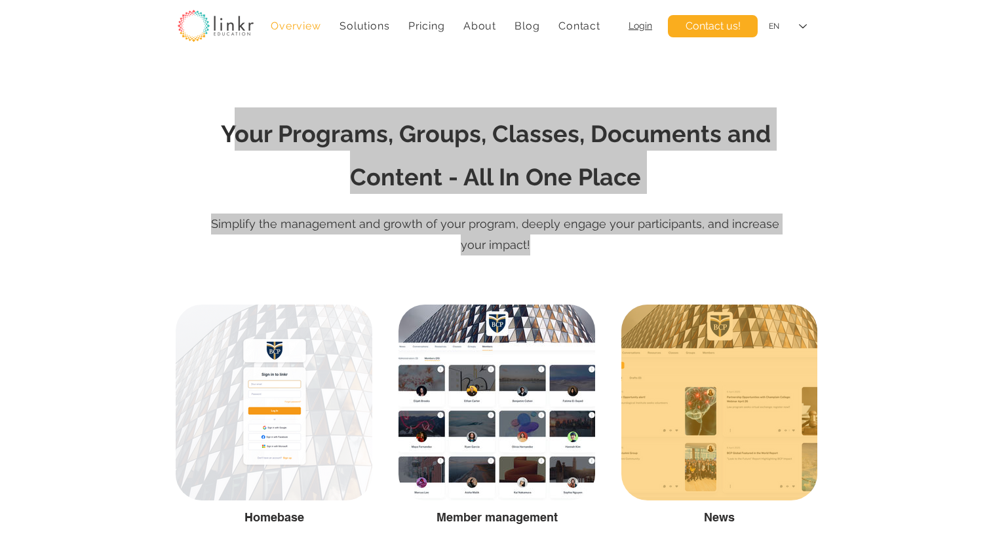 The width and height of the screenshot is (991, 543). What do you see at coordinates (480, 26) in the screenshot?
I see `div: About` at bounding box center [480, 26].